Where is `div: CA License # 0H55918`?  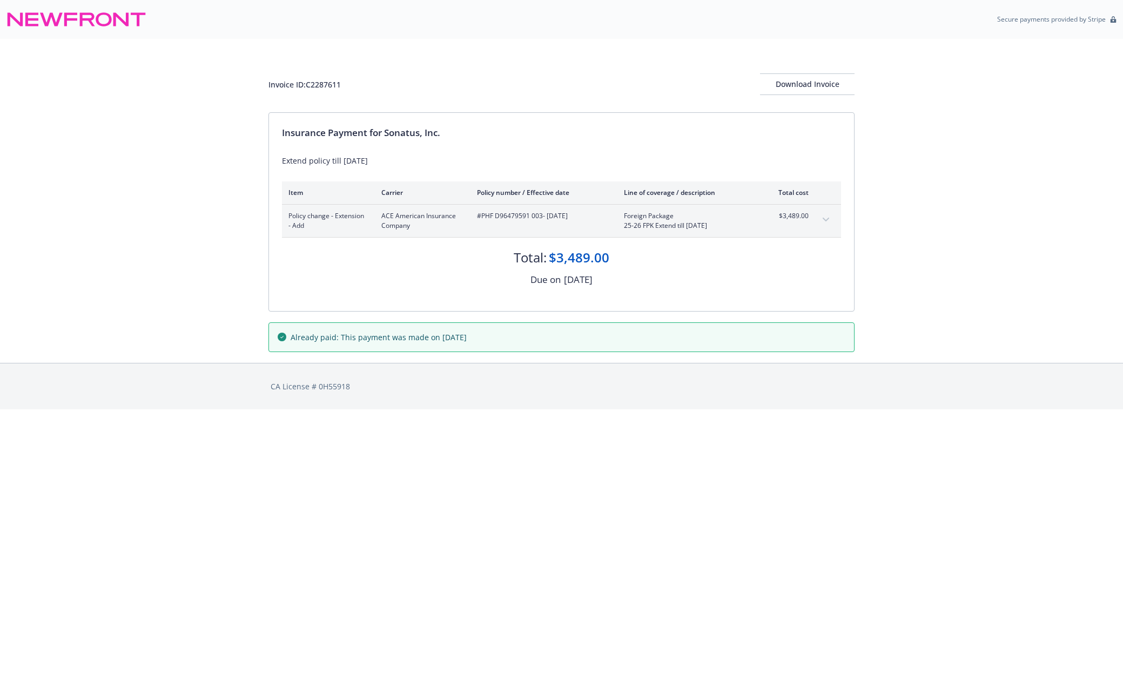 div: CA License # 0H55918 is located at coordinates (561, 386).